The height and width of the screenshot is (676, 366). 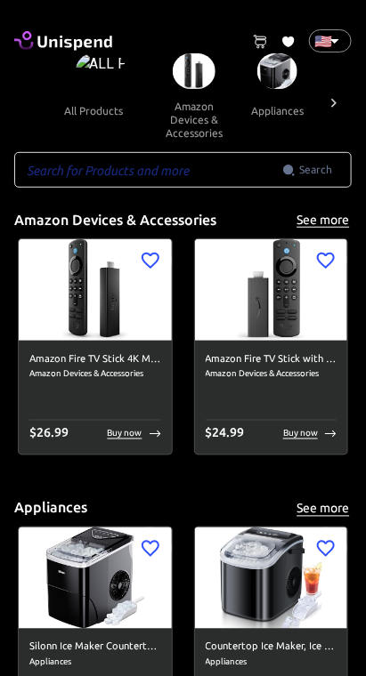 What do you see at coordinates (271, 290) in the screenshot?
I see `img: Amazon Fire TV Stick with Alexa Voice Remote (includes TV controls), free &amp; live TV without c...` at bounding box center [271, 290].